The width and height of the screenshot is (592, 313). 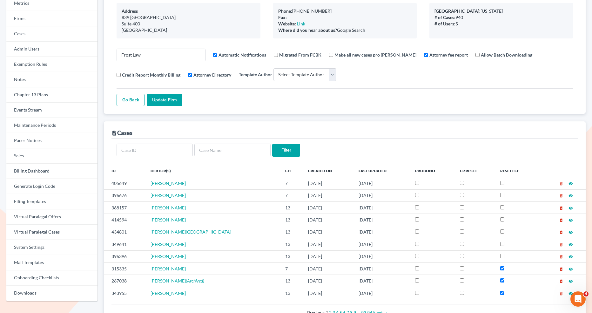 What do you see at coordinates (52, 232) in the screenshot?
I see `a: Virtual Paralegal Cases` at bounding box center [52, 232].